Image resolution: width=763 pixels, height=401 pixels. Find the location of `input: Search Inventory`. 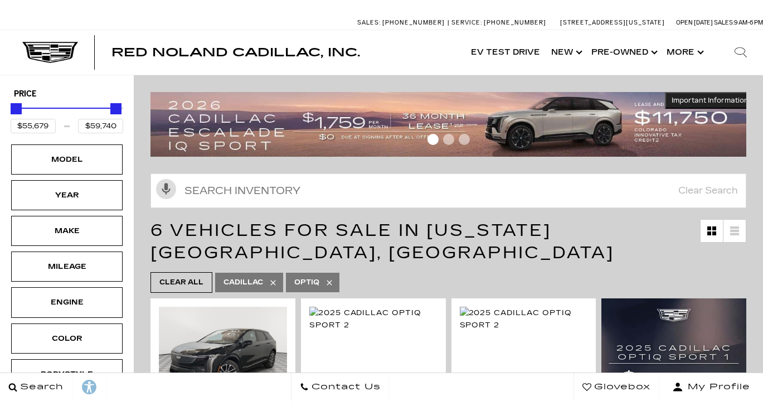

input: Search Inventory is located at coordinates (448, 191).